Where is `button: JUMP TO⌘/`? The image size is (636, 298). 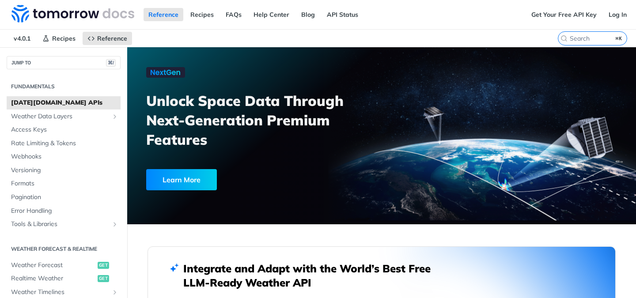 button: JUMP TO⌘/ is located at coordinates (64, 63).